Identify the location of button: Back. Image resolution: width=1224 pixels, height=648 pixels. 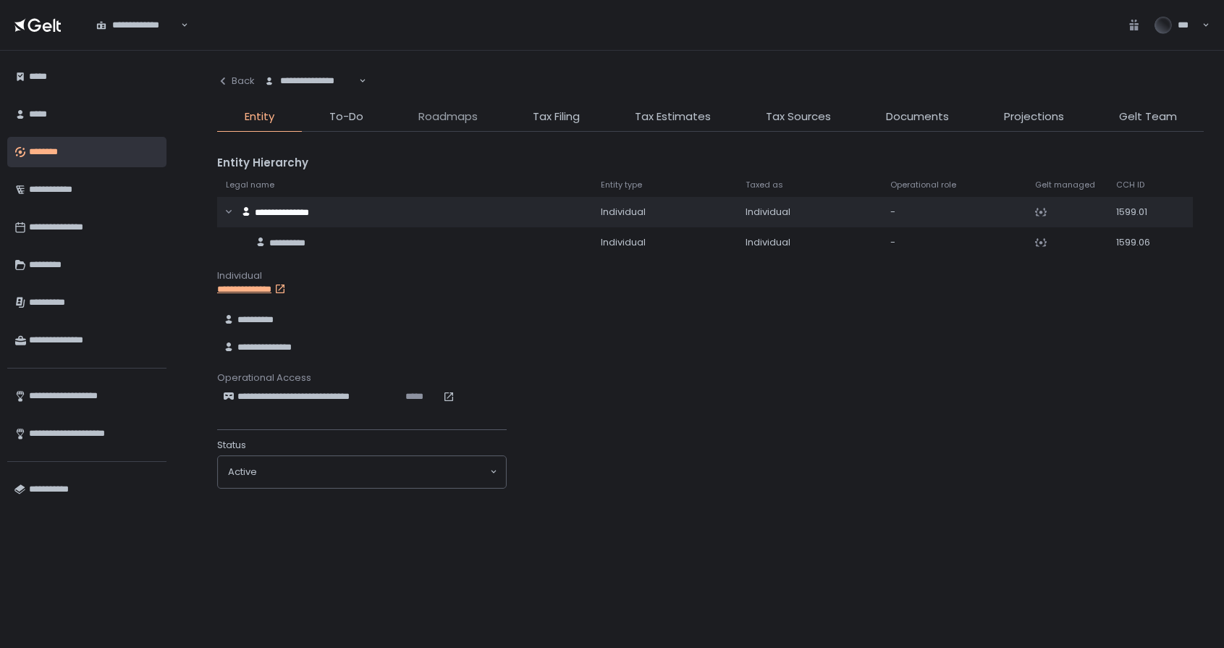
(236, 81).